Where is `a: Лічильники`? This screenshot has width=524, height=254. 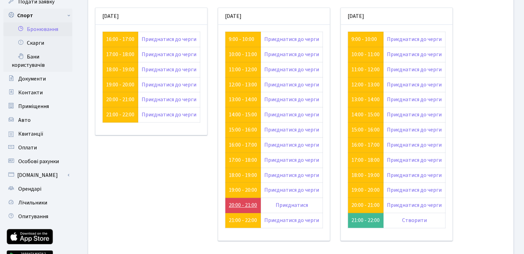
a: Лічильники is located at coordinates (38, 203).